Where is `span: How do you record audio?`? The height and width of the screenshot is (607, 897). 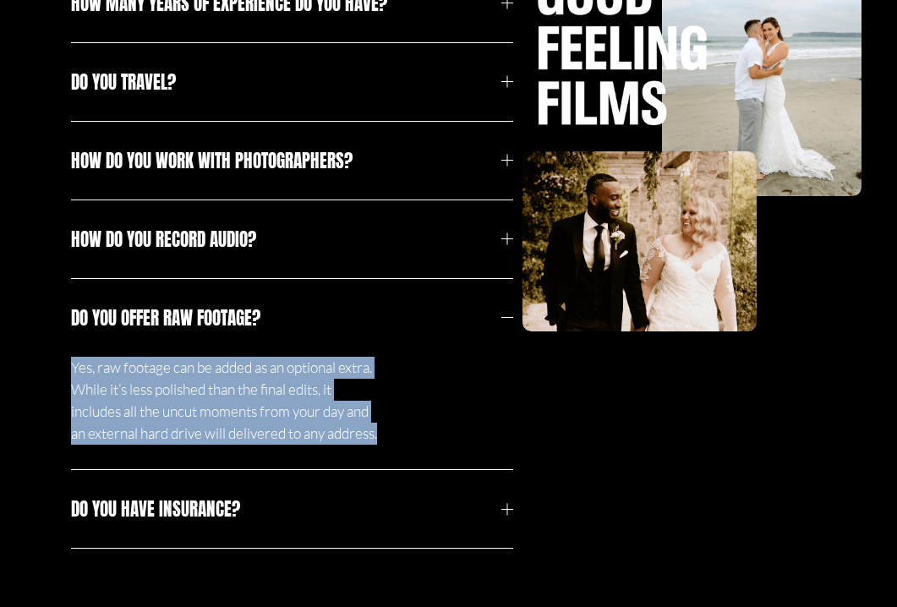 span: How do you record audio? is located at coordinates (286, 239).